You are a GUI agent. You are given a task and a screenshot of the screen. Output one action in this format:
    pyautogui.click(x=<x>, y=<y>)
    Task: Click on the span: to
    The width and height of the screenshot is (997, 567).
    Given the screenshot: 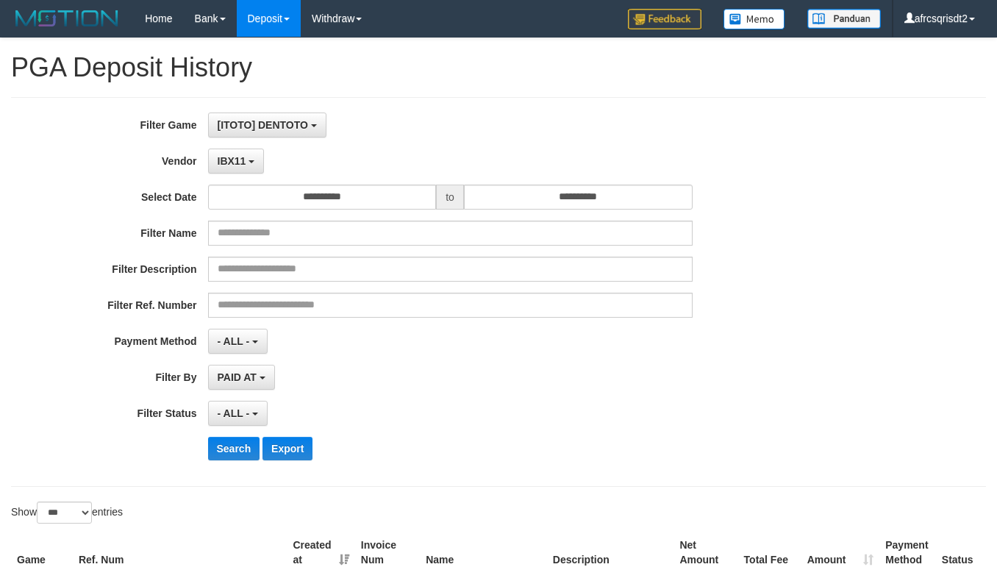 What is the action you would take?
    pyautogui.click(x=450, y=197)
    